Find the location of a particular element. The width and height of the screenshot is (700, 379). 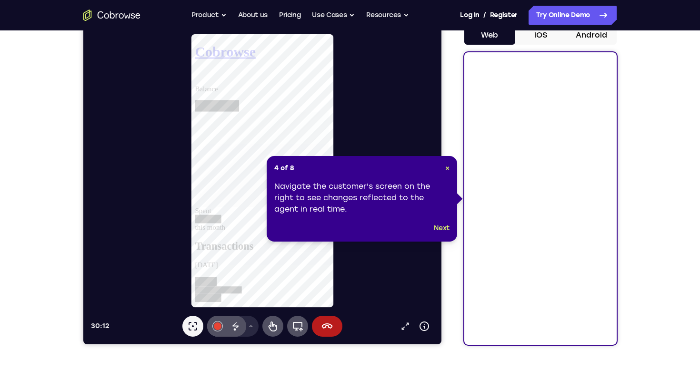

button: Device info is located at coordinates (341, 301).